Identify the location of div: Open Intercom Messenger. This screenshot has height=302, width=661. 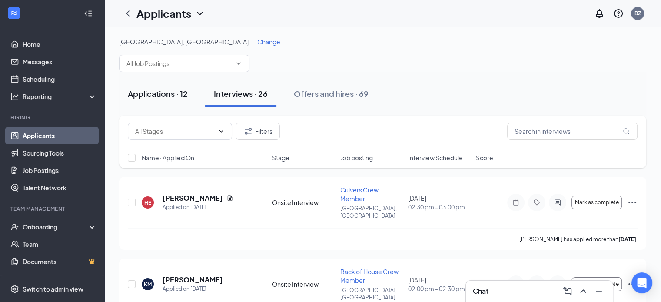
(642, 283).